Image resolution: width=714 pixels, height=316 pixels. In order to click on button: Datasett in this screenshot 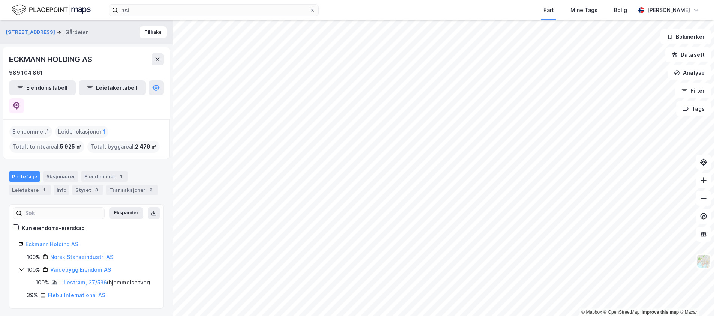, I will do `click(688, 55)`.